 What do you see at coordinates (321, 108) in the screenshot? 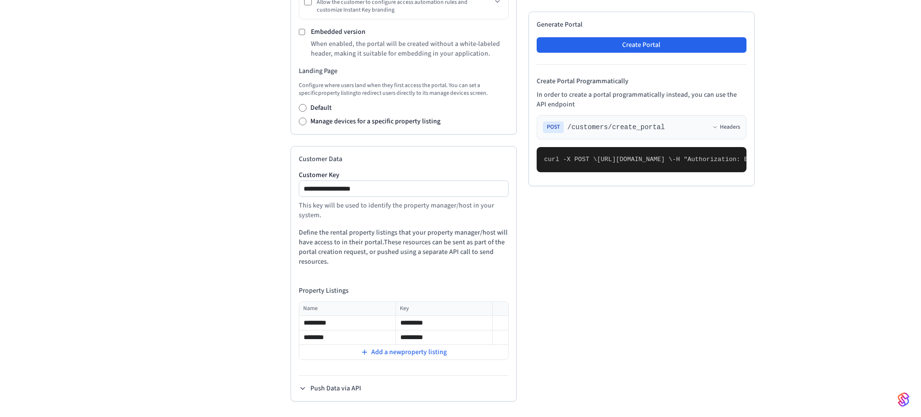
I see `label: Default` at bounding box center [321, 108].